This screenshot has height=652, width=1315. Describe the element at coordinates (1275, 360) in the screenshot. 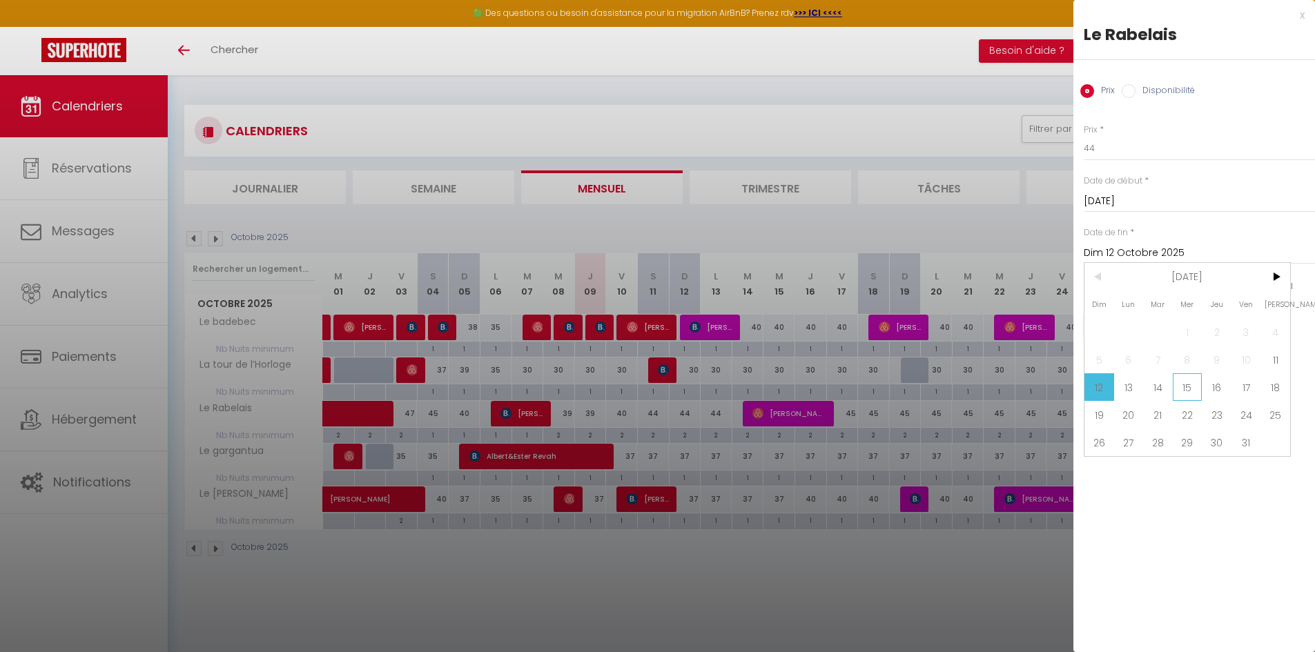

I see `span: 11` at that location.